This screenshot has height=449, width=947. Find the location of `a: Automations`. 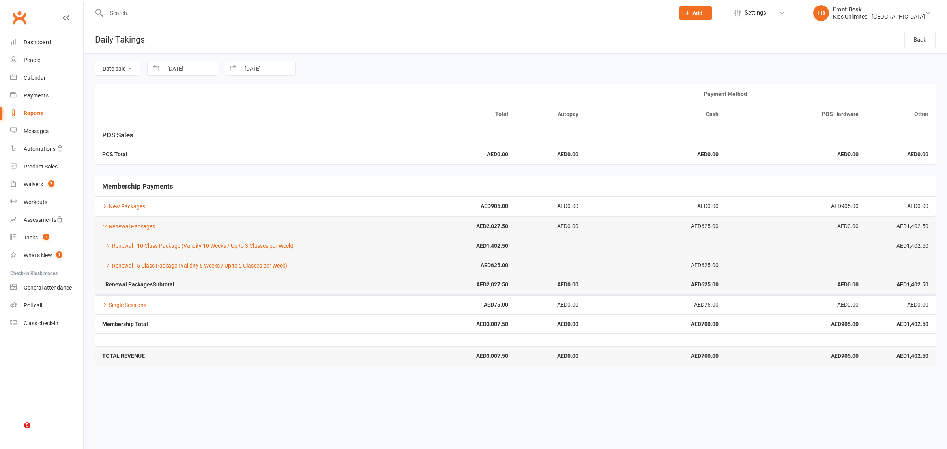

a: Automations is located at coordinates (47, 149).